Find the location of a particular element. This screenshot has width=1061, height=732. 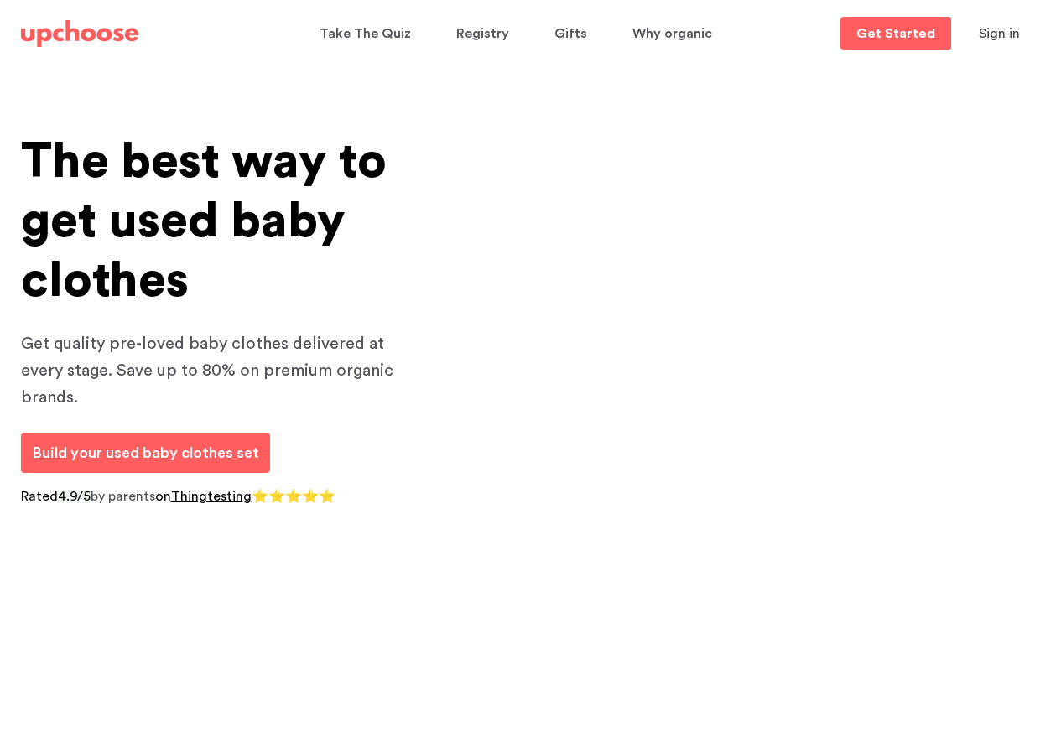

a: Registry is located at coordinates (485, 34).